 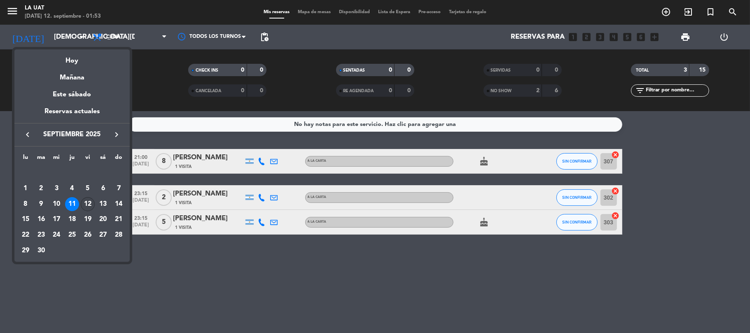 What do you see at coordinates (72, 235) in the screenshot?
I see `td: 25 de septiembre de 2025` at bounding box center [72, 235].